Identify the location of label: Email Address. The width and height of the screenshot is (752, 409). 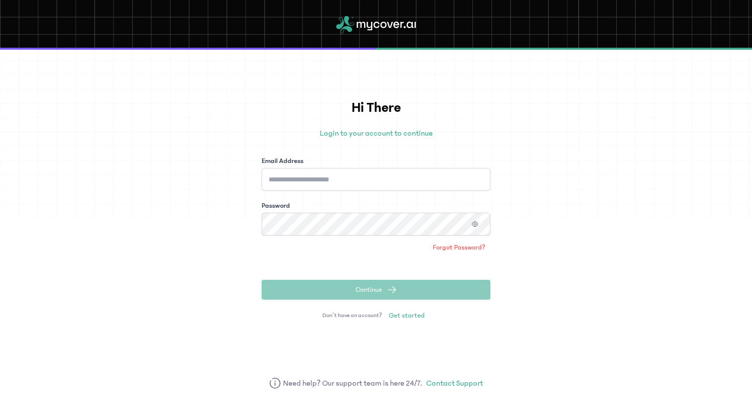
(283, 161).